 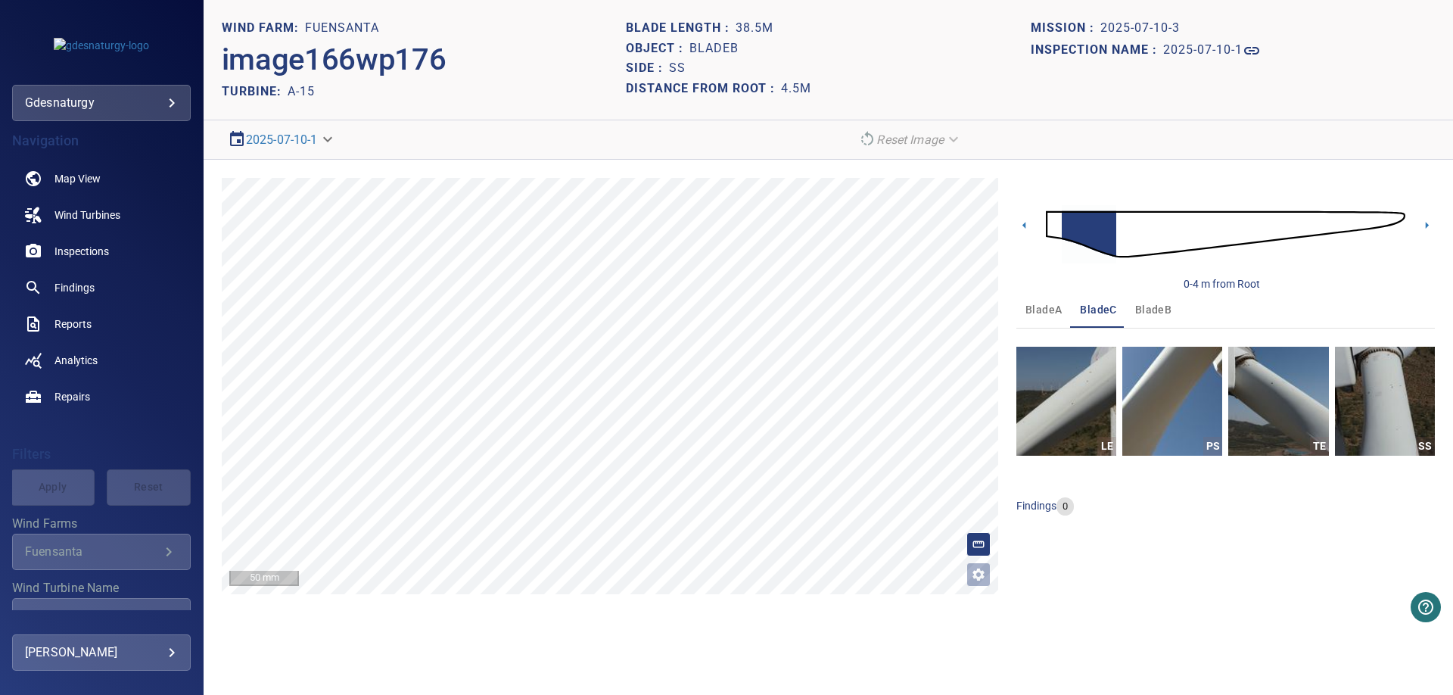 What do you see at coordinates (282, 139) in the screenshot?
I see `div: 2025-07-10-1` at bounding box center [282, 139].